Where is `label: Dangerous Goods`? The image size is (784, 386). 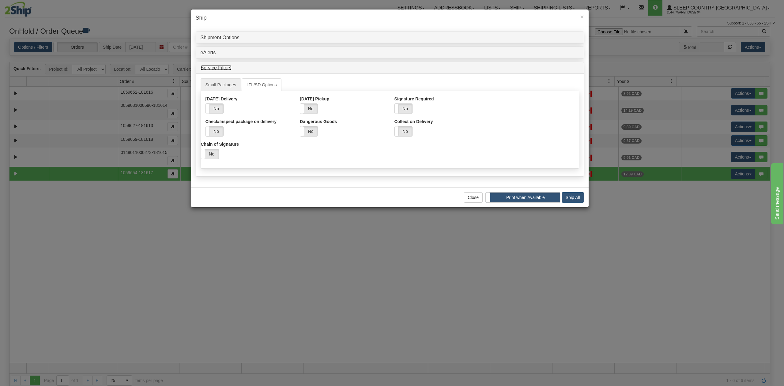 label: Dangerous Goods is located at coordinates (318, 122).